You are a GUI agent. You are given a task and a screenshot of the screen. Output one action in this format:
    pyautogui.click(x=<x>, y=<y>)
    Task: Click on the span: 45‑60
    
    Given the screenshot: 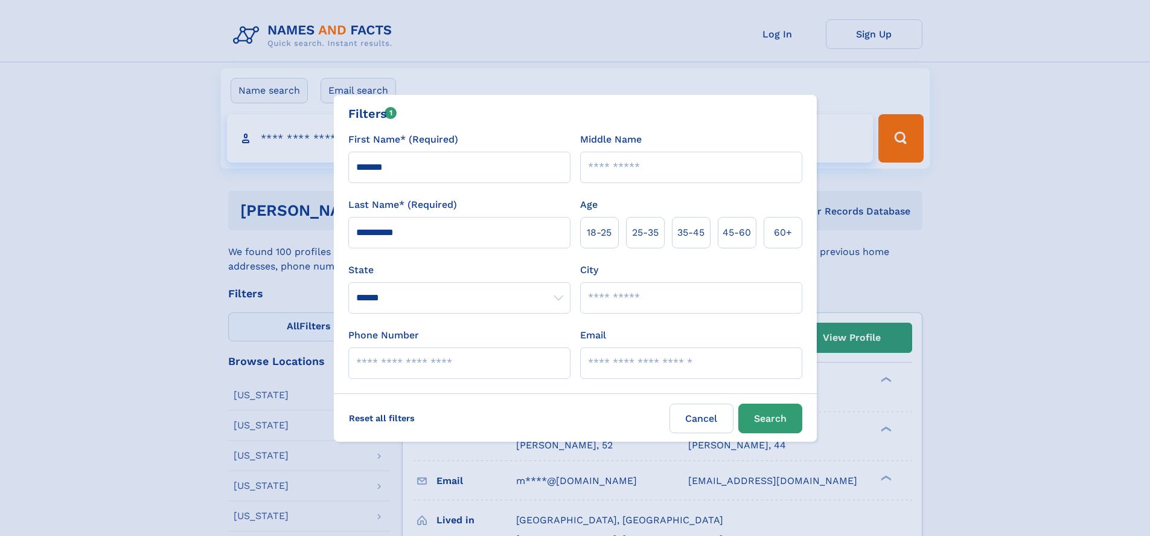 What is the action you would take?
    pyautogui.click(x=737, y=232)
    